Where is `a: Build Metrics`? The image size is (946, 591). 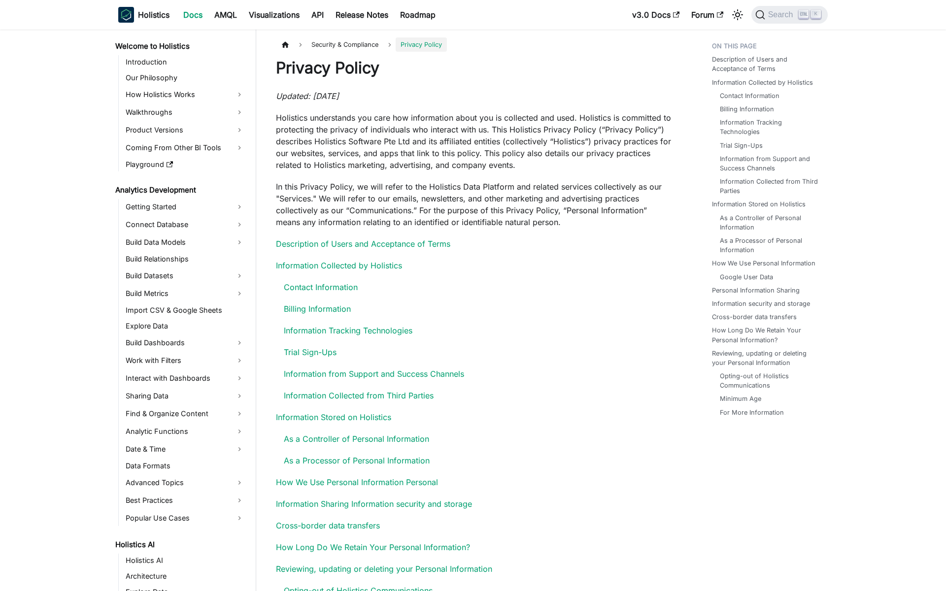
a: Build Metrics is located at coordinates (185, 294).